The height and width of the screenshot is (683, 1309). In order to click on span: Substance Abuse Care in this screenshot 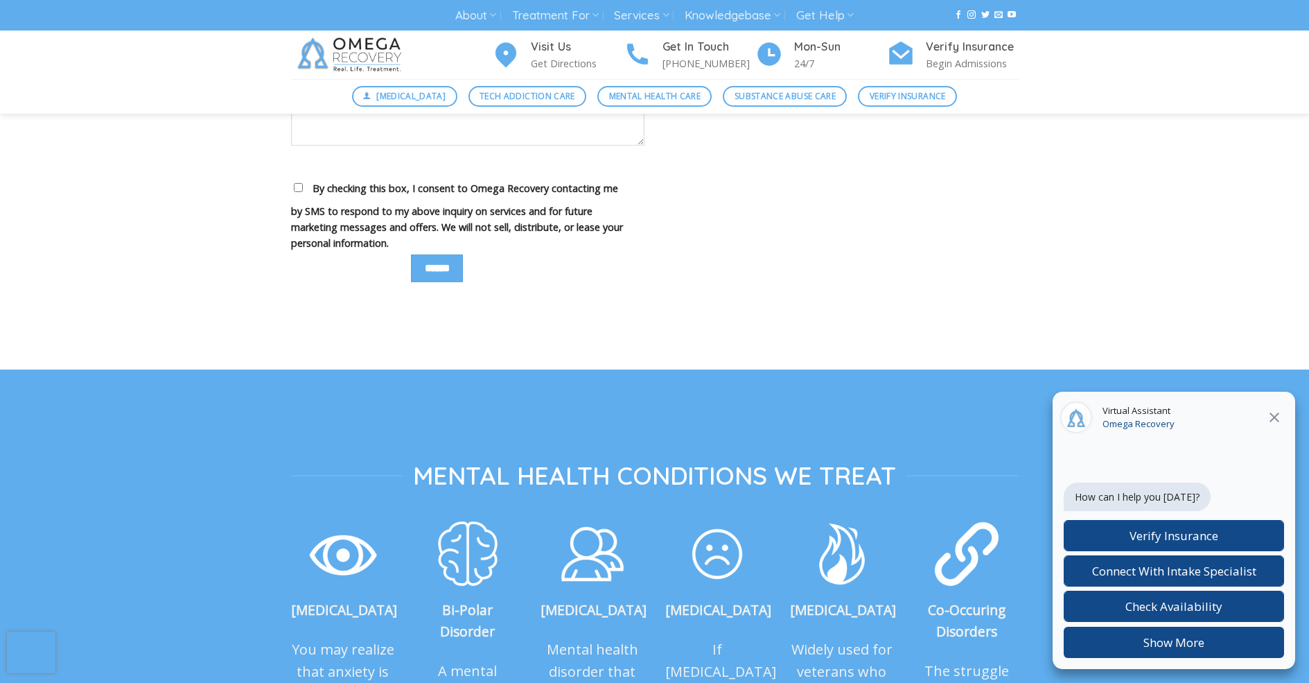, I will do `click(785, 96)`.